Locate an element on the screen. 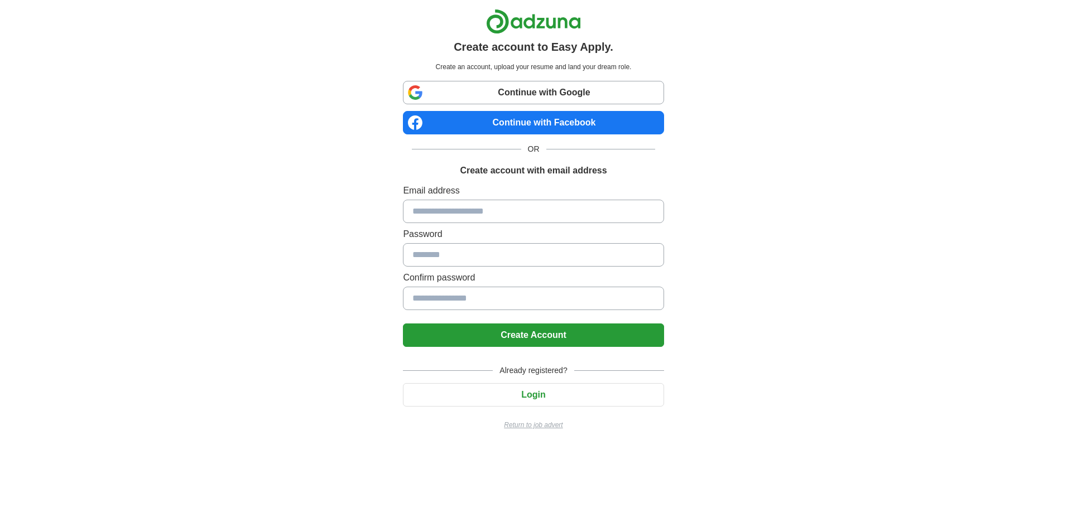 The width and height of the screenshot is (1067, 532). label: Email address is located at coordinates (533, 191).